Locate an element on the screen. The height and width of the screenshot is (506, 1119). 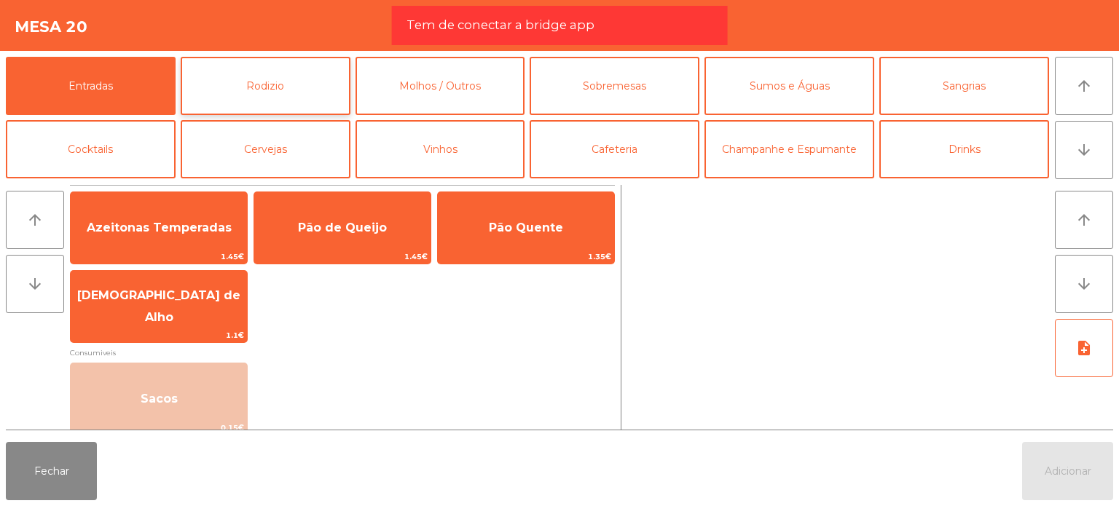
span: Consumiveis is located at coordinates (342, 353).